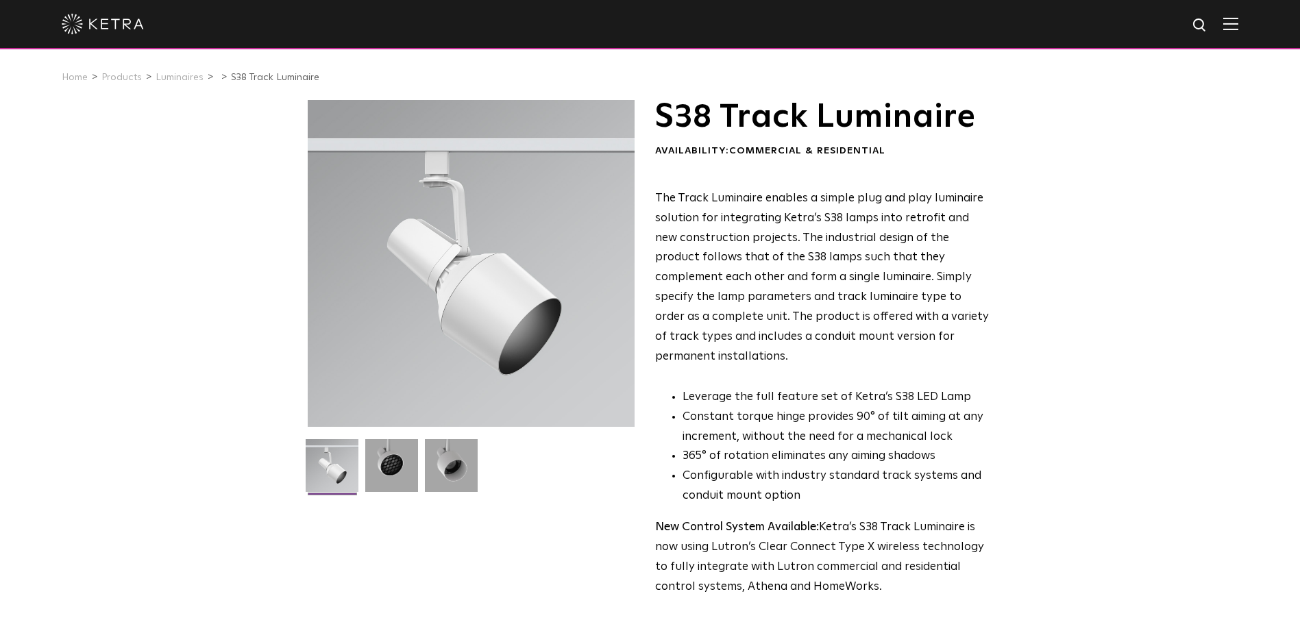 Image resolution: width=1300 pixels, height=633 pixels. Describe the element at coordinates (332, 471) in the screenshot. I see `img: S38-Track-Luminaire-2021-Web-Square` at that location.